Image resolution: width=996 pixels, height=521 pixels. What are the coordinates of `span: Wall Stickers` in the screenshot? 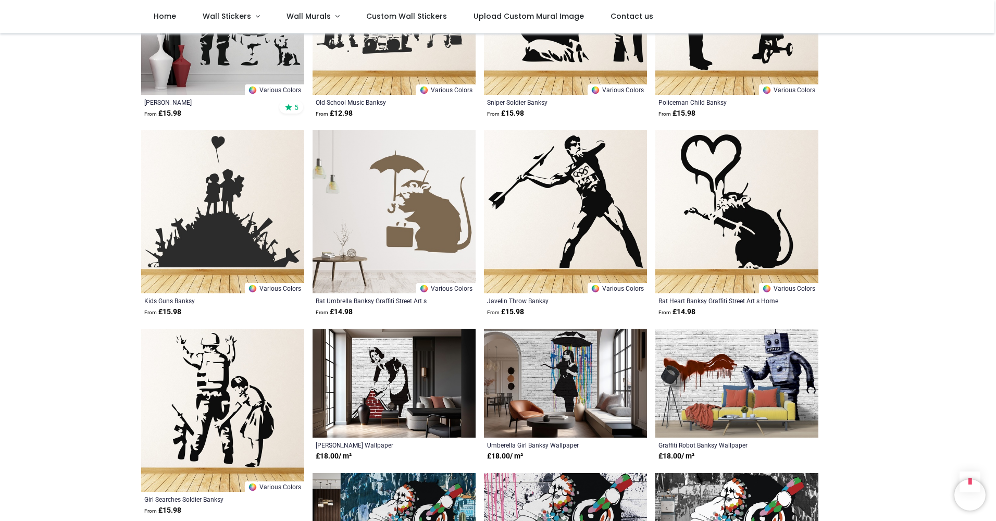 It's located at (227, 16).